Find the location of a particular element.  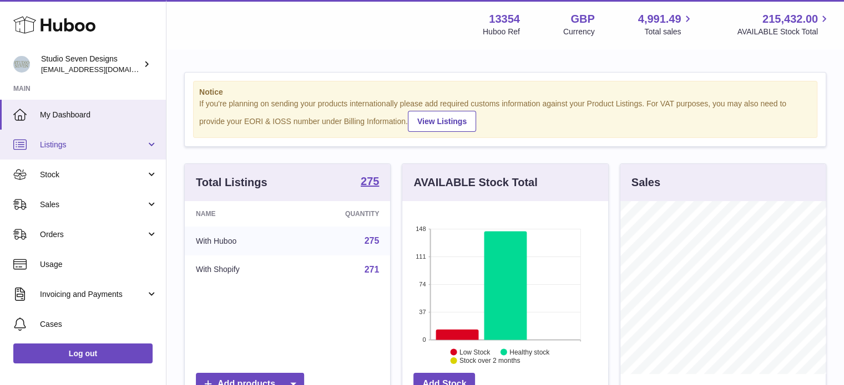

strong: GBP is located at coordinates (582, 19).